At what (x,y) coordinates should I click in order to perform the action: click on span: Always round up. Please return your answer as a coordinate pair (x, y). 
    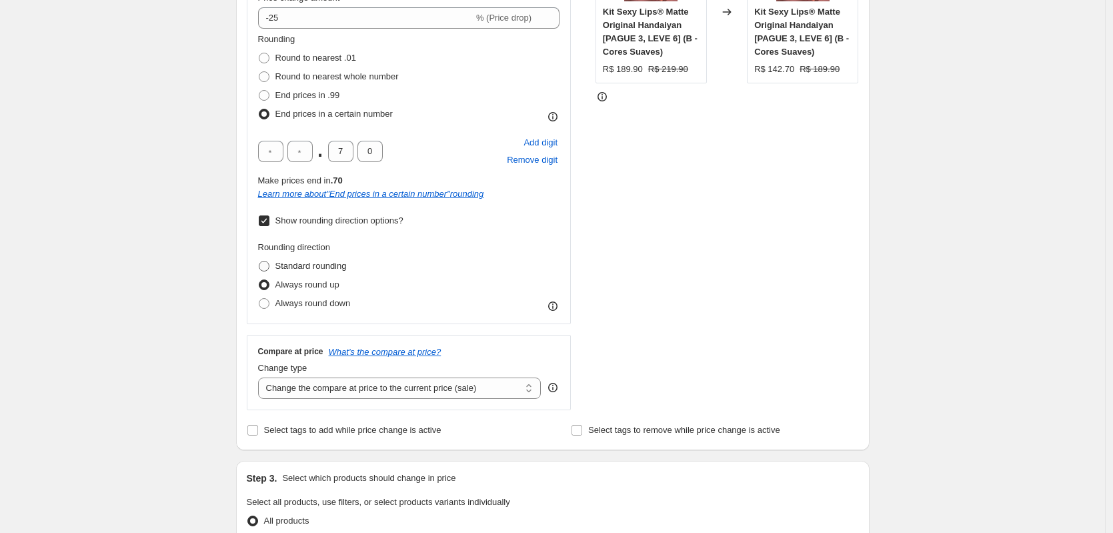
    Looking at the image, I should click on (307, 284).